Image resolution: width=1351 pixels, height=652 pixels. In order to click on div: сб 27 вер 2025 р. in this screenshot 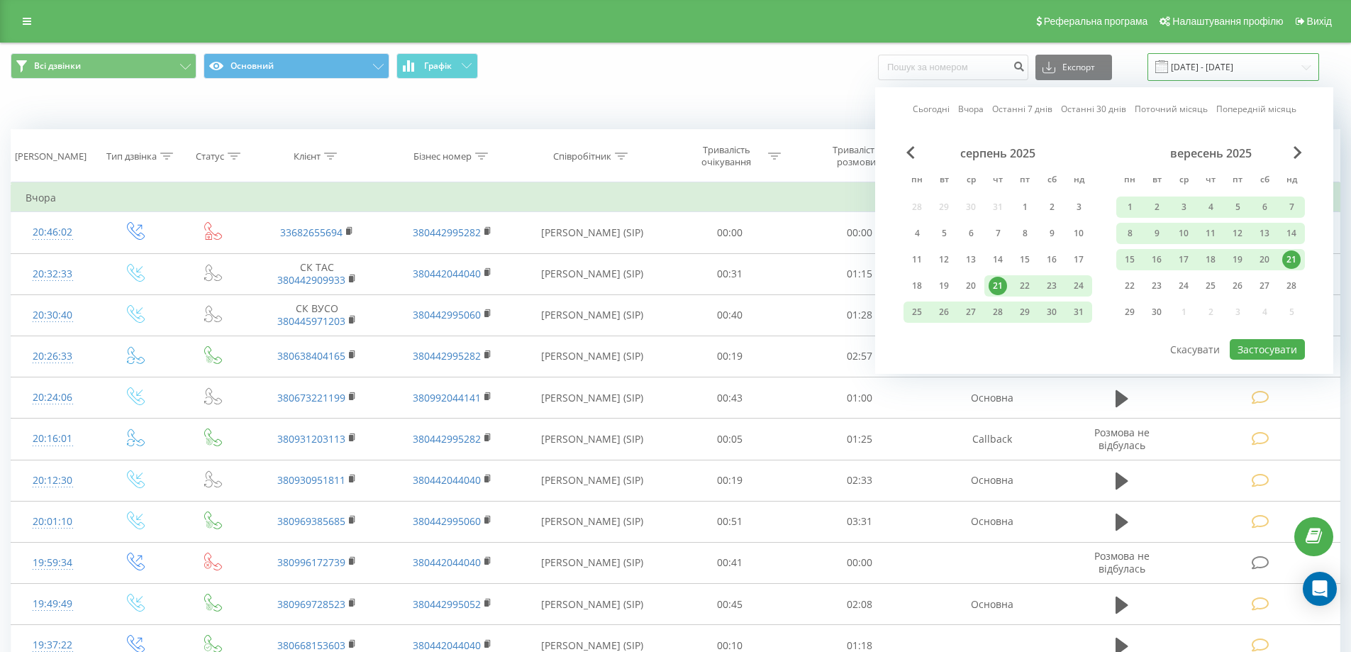, I will do `click(1265, 286)`.